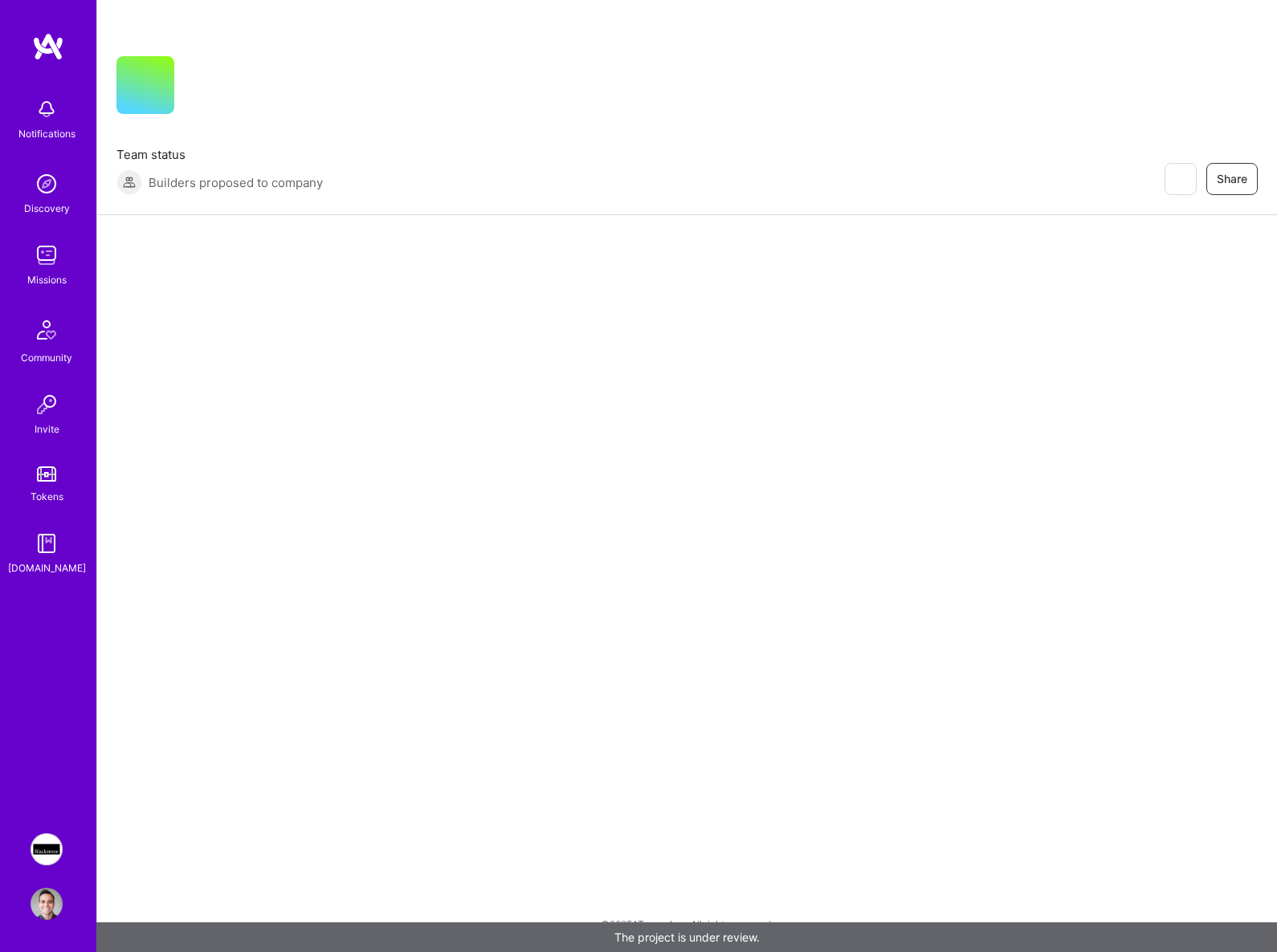 This screenshot has height=952, width=1277. Describe the element at coordinates (46, 184) in the screenshot. I see `img: discovery` at that location.